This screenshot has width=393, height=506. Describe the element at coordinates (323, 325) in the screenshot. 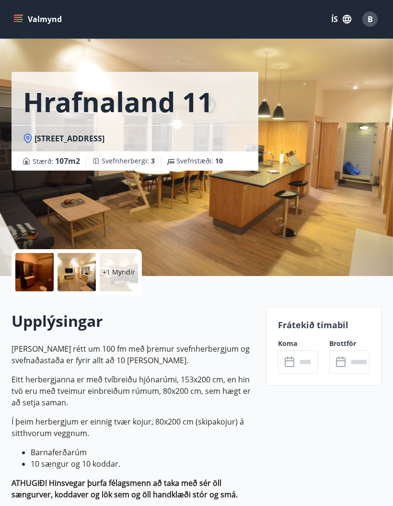

I see `p: Frátekið tímabil` at that location.